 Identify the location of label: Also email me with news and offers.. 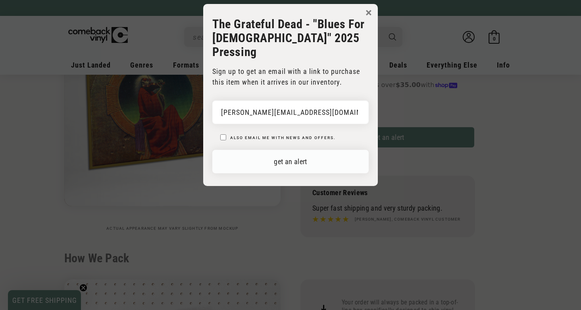
(283, 137).